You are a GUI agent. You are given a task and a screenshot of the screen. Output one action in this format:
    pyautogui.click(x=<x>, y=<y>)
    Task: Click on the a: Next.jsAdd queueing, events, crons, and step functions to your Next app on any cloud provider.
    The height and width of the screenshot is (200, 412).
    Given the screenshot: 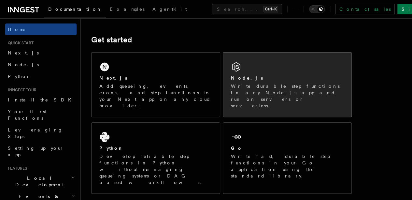 What is the action you would take?
    pyautogui.click(x=156, y=84)
    